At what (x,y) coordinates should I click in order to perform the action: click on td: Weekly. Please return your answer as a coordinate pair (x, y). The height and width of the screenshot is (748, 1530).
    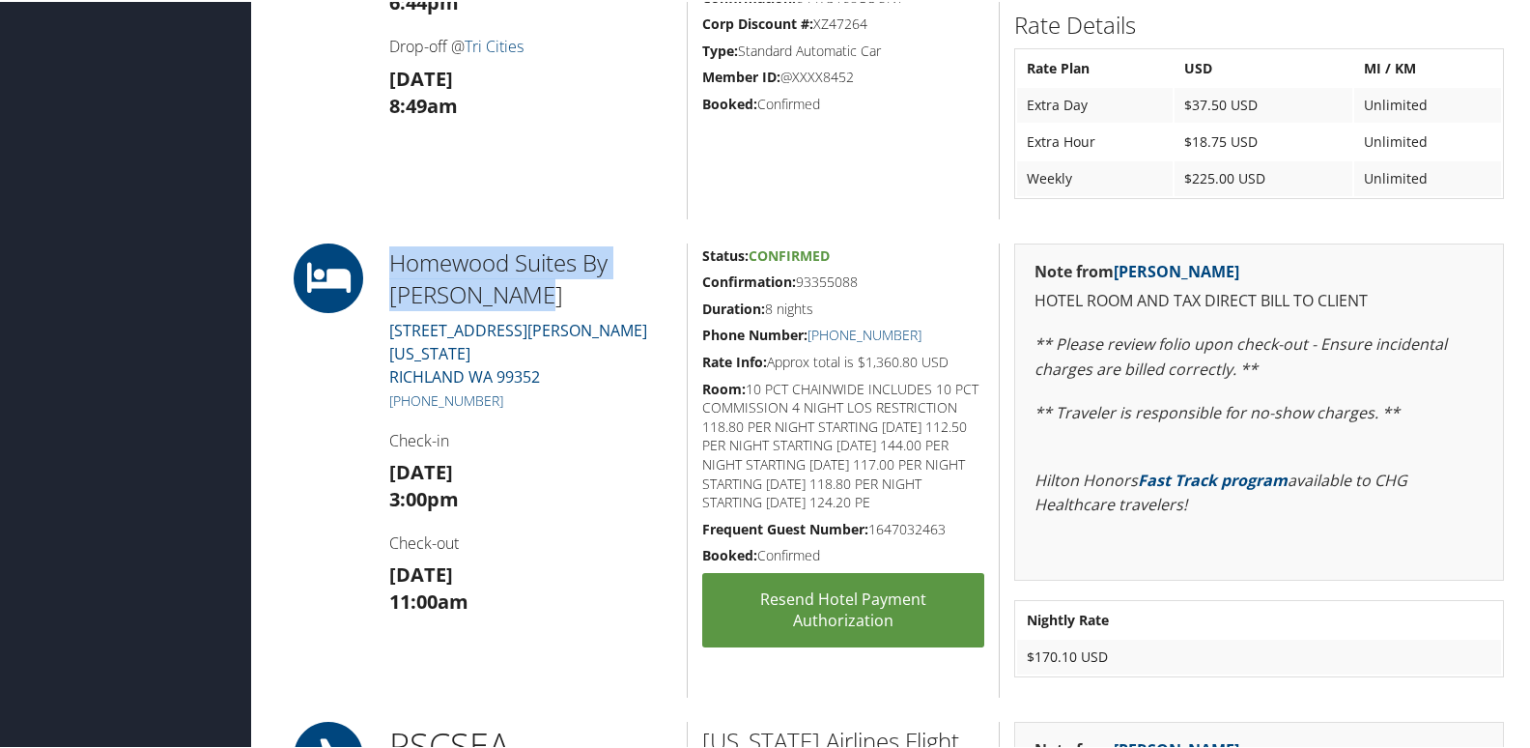
    Looking at the image, I should click on (1095, 177).